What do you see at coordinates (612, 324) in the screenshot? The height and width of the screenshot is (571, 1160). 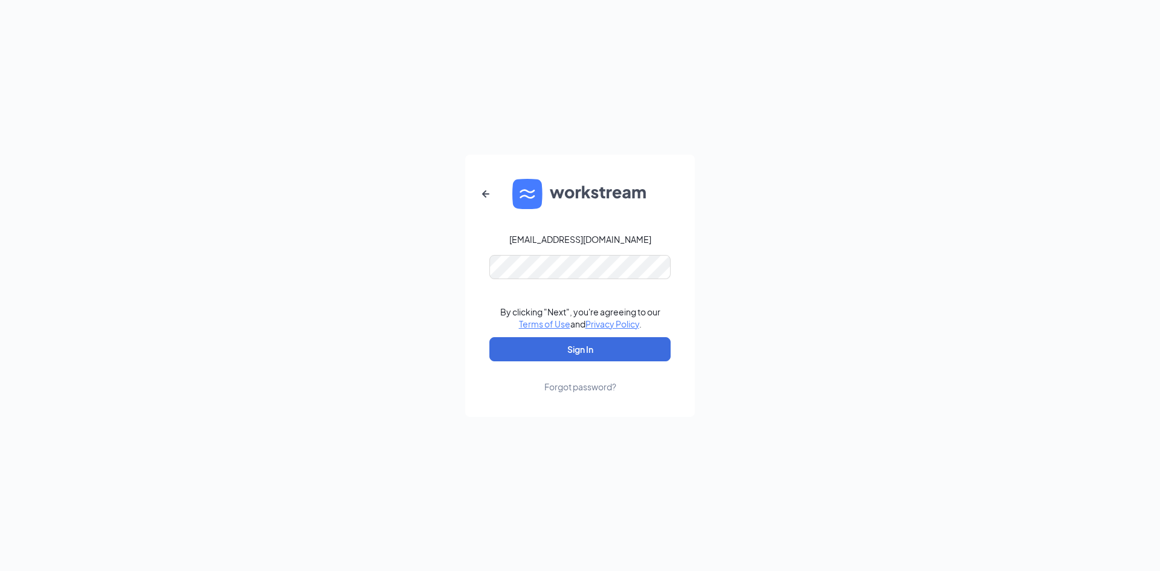 I see `a: Privacy Policy` at bounding box center [612, 324].